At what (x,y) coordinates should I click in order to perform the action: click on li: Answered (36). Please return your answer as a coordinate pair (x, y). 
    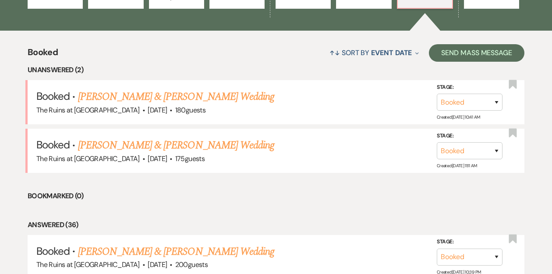
    Looking at the image, I should click on (276, 225).